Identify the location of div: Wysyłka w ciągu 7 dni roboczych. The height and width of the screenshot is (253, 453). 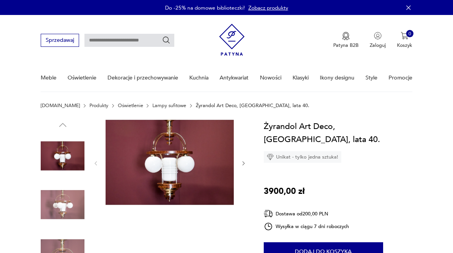
(306, 227).